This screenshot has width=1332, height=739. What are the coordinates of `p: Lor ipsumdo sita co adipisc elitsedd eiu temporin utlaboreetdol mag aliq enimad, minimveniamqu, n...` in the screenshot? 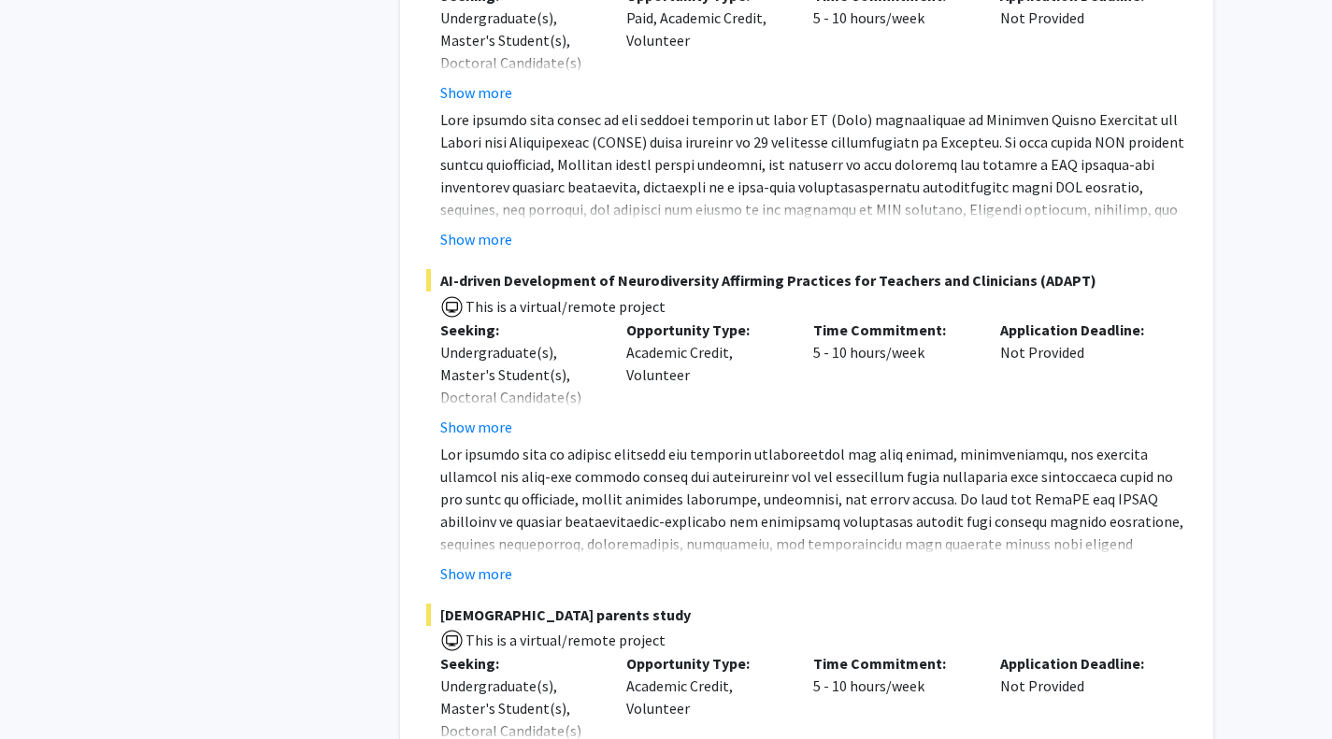 It's located at (813, 555).